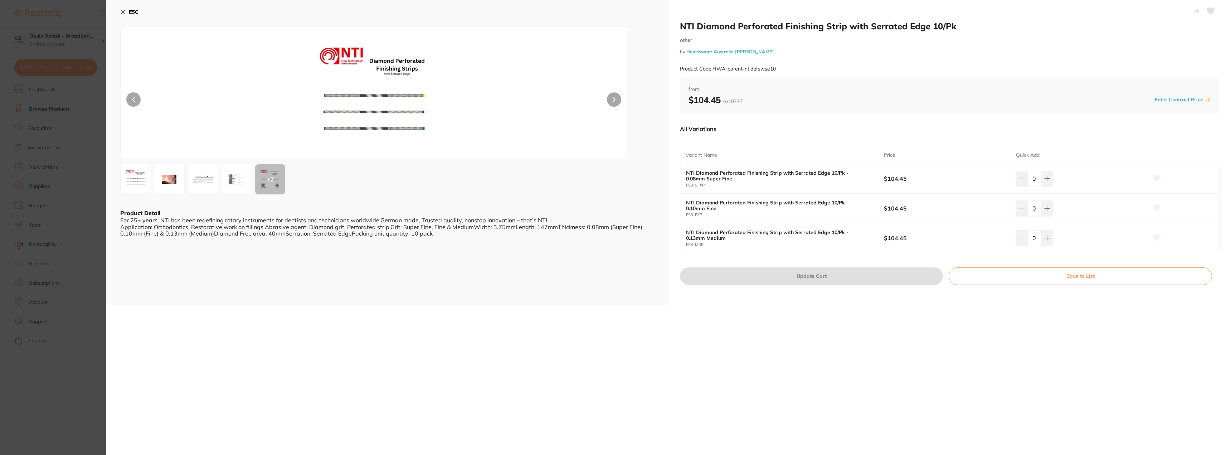  What do you see at coordinates (785, 215) in the screenshot?
I see `small: FS3-FXP` at bounding box center [785, 215].